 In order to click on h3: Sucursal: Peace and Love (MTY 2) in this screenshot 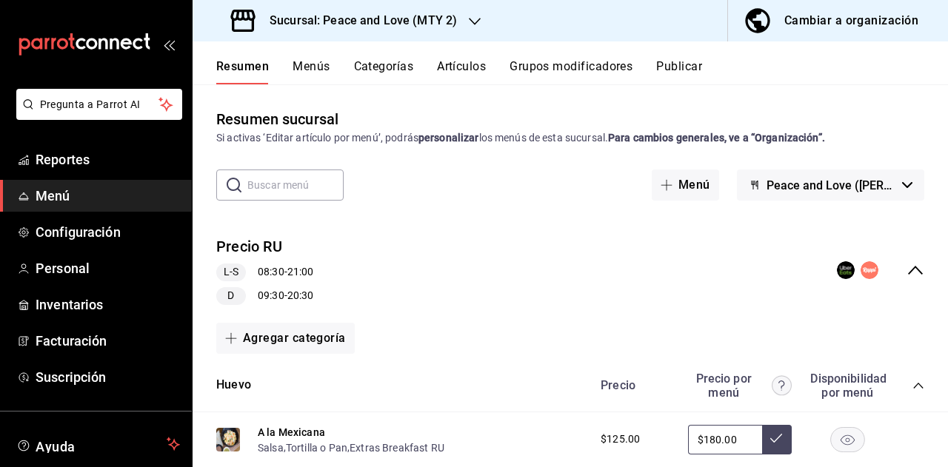, I will do `click(357, 21)`.